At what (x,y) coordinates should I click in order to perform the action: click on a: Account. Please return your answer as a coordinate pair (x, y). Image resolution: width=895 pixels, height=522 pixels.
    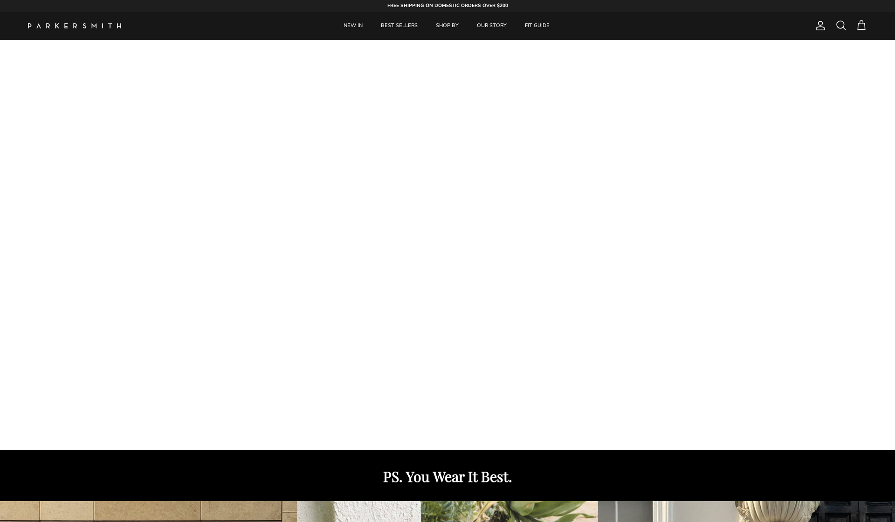
    Looking at the image, I should click on (818, 26).